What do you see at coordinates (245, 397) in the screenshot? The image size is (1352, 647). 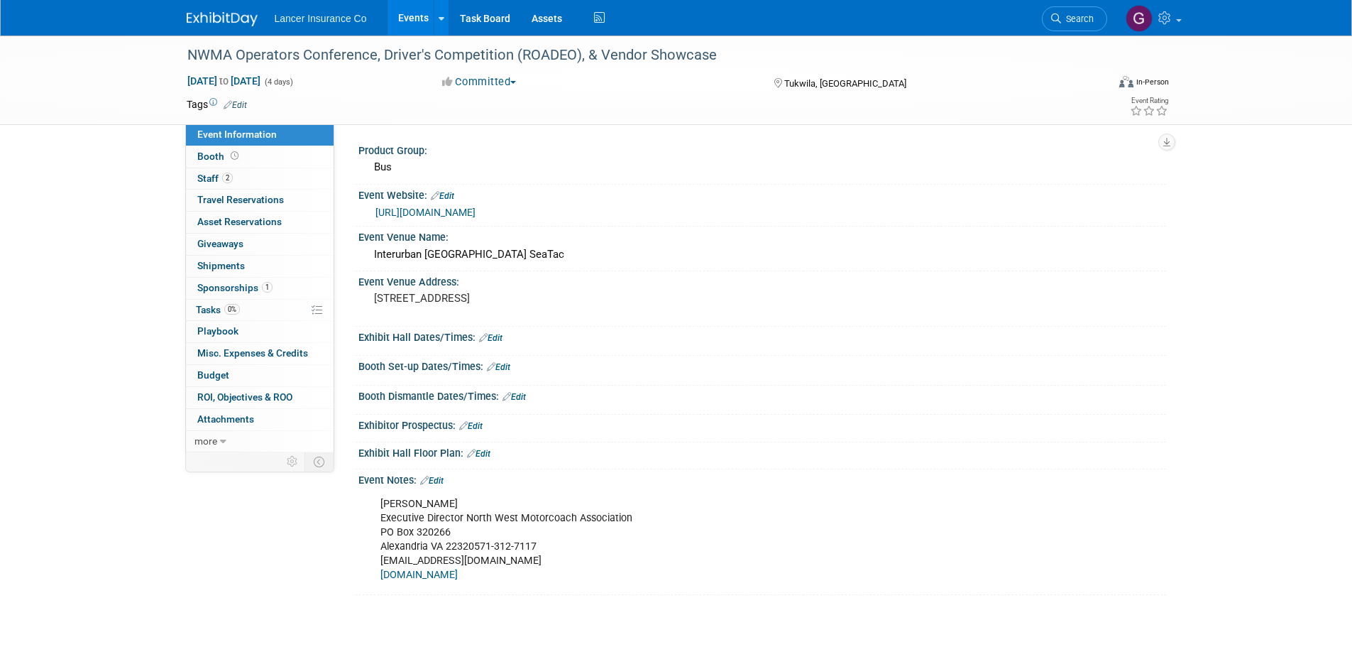 I see `span: ROI, Objectives & ROO` at bounding box center [245, 397].